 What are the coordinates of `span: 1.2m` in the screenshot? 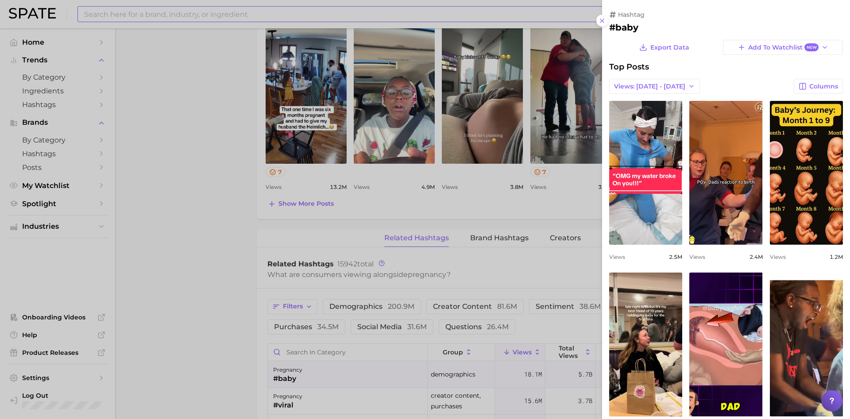 It's located at (836, 257).